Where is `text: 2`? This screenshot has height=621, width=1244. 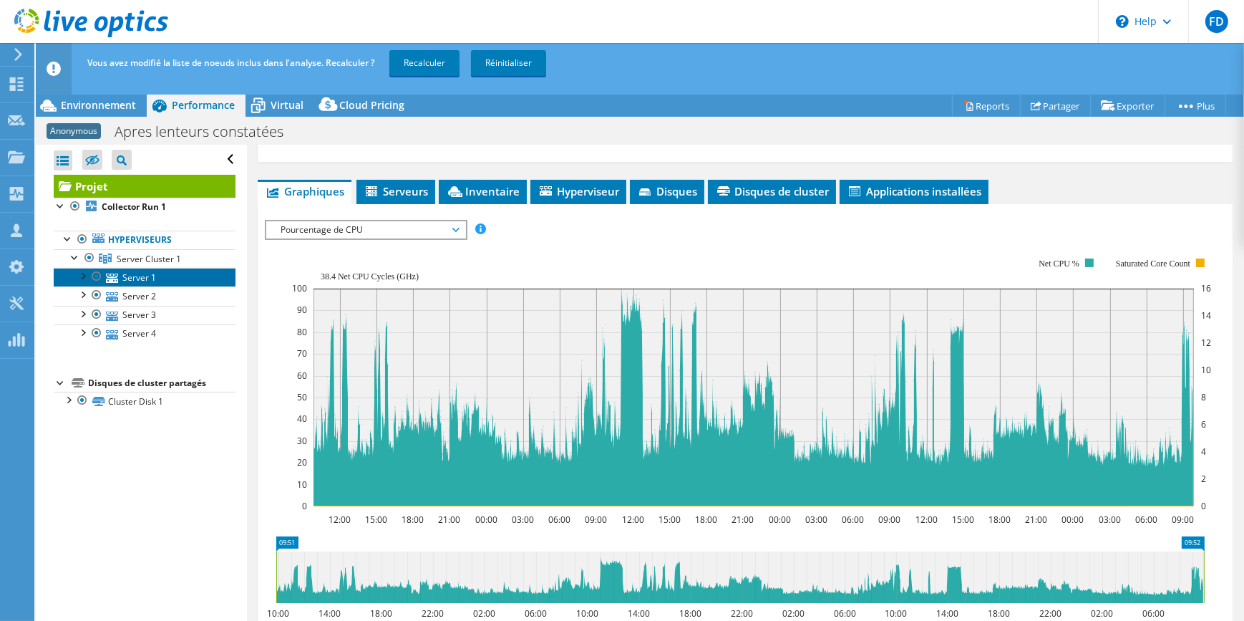
text: 2 is located at coordinates (1203, 478).